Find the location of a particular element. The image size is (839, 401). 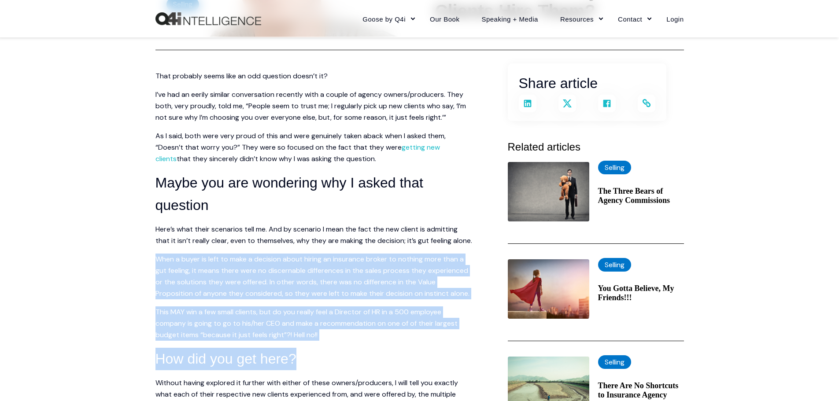

h3: Maybe you are wondering why I asked that question is located at coordinates (314, 194).